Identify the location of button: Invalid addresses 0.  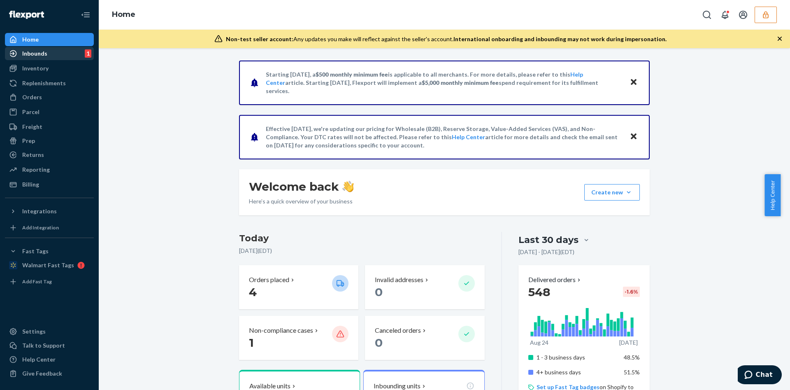
(425, 287).